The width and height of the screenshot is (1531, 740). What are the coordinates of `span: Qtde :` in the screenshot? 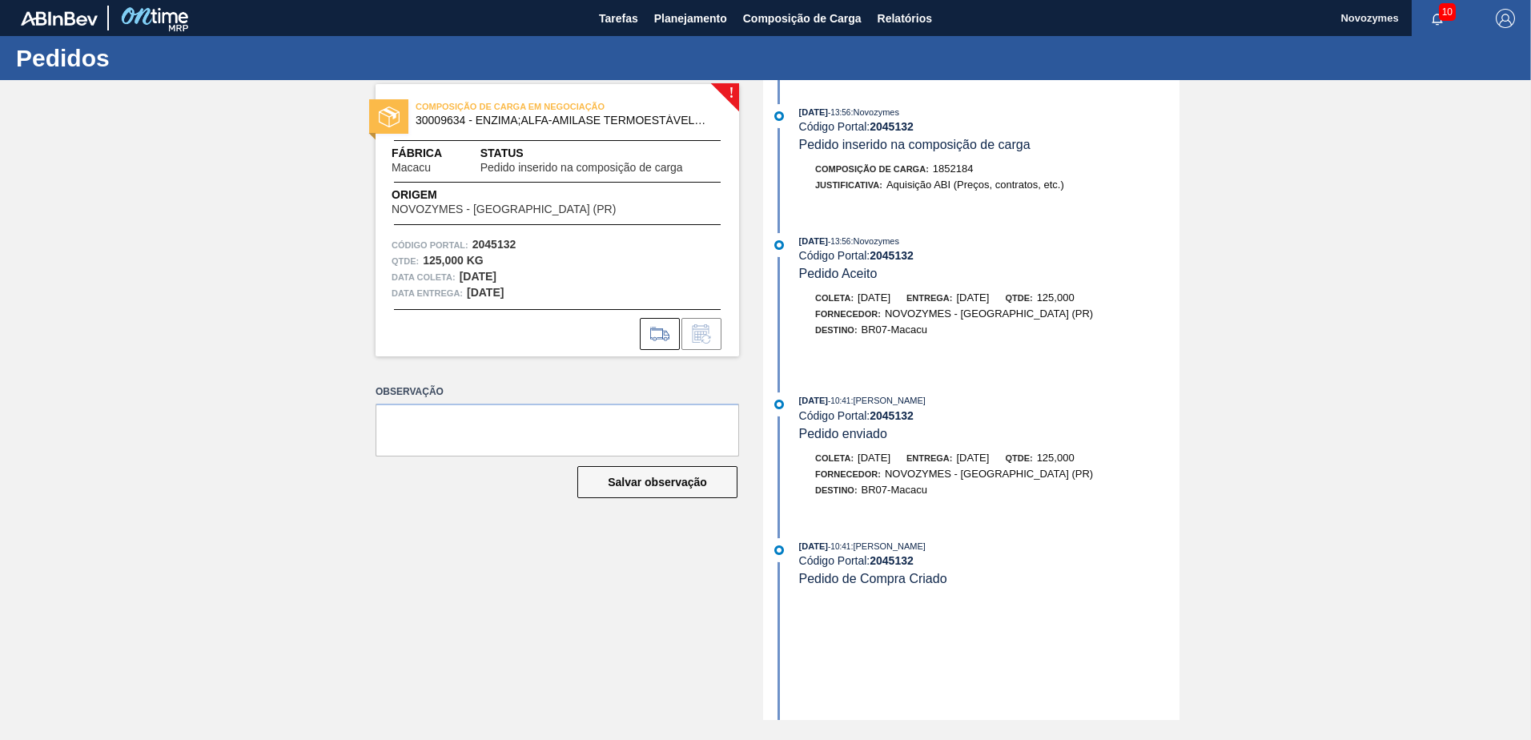 It's located at (405, 261).